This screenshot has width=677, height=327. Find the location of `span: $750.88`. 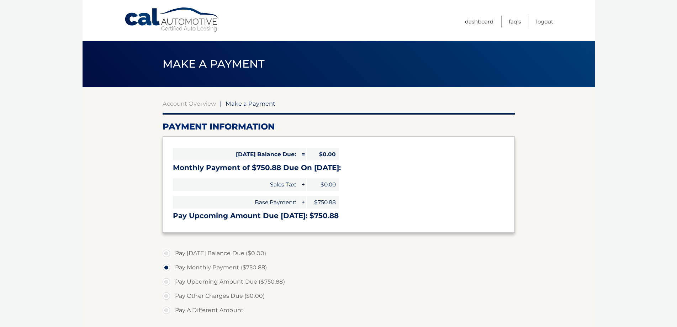

span: $750.88 is located at coordinates (323, 202).